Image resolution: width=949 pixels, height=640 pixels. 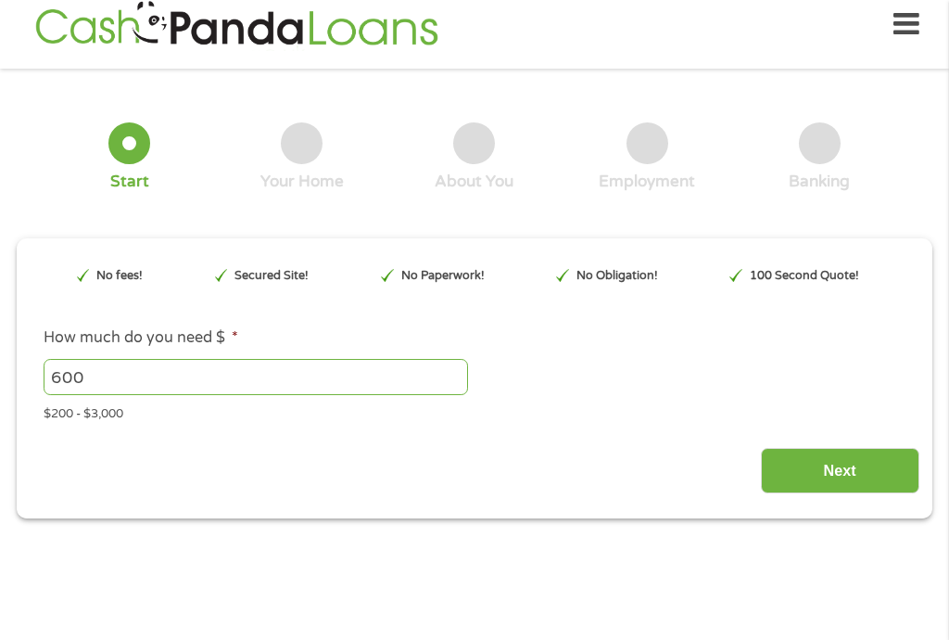 I want to click on div: $200 - $3,000, so click(x=475, y=410).